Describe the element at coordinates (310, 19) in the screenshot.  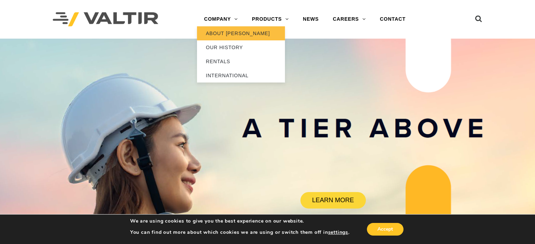
I see `a: NEWS` at that location.